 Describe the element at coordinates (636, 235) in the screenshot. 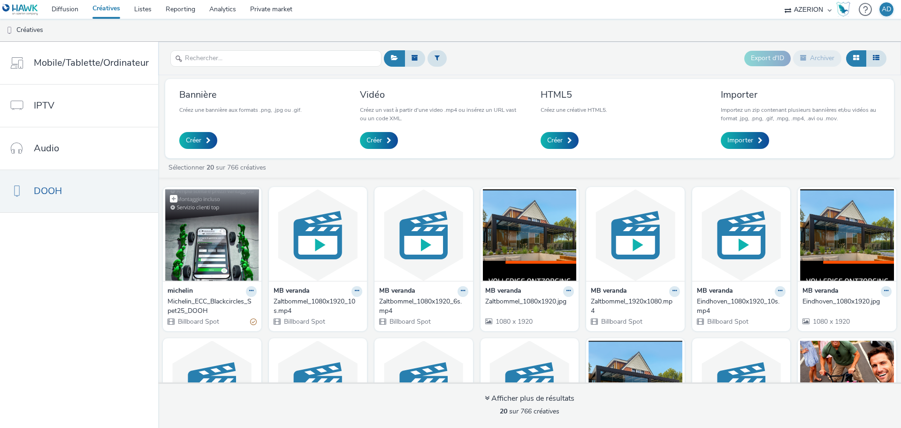

I see `img: Zaltbommel_1920x1080.mp4 visual` at that location.